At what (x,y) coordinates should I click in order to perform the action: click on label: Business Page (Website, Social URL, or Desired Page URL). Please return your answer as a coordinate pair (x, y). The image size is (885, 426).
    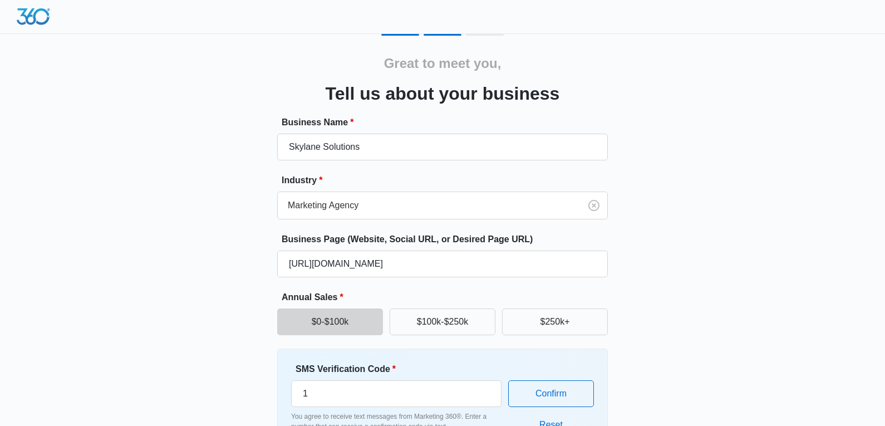
    Looking at the image, I should click on (447, 239).